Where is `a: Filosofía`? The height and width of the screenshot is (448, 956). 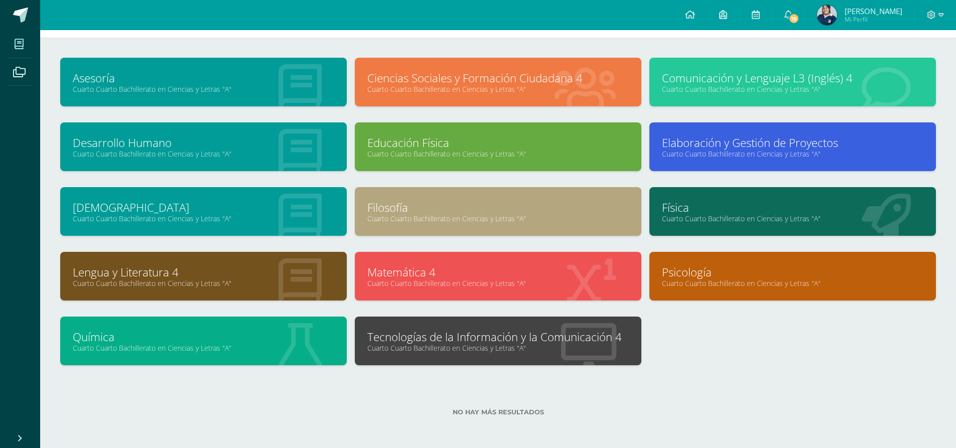
a: Filosofía is located at coordinates (498, 207).